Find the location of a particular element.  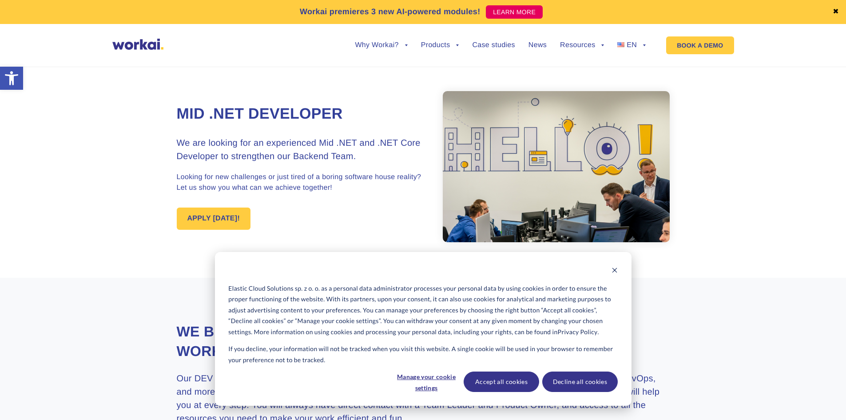

button: Decline all cookies is located at coordinates (580, 382).